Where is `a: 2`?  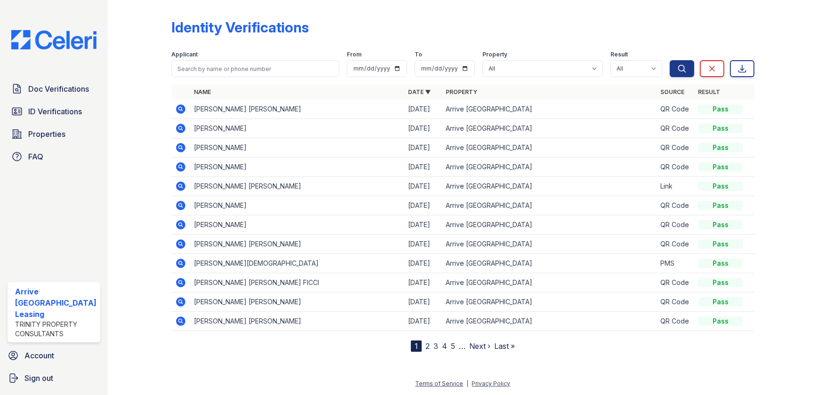 a: 2 is located at coordinates (427, 346).